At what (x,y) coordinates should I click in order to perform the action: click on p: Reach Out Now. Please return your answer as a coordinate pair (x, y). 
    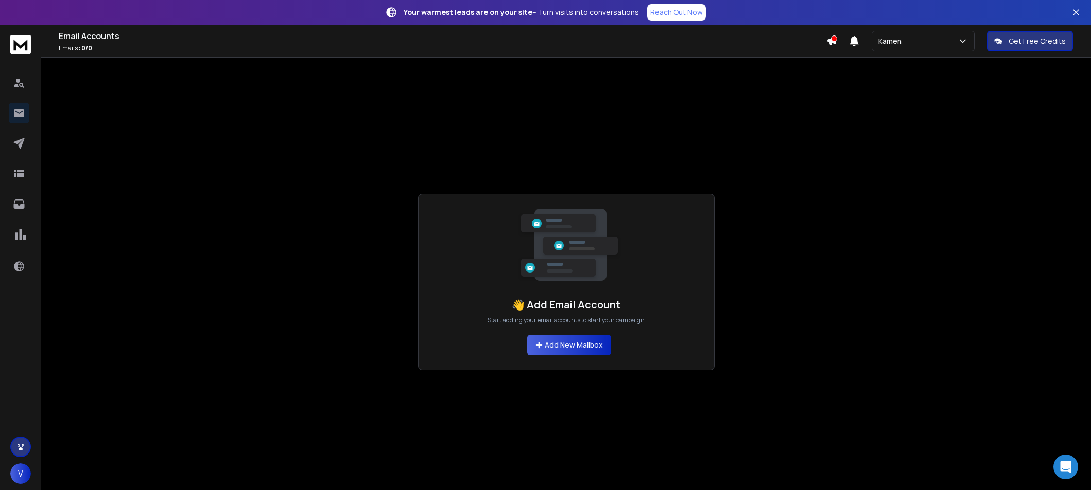
    Looking at the image, I should click on (676, 12).